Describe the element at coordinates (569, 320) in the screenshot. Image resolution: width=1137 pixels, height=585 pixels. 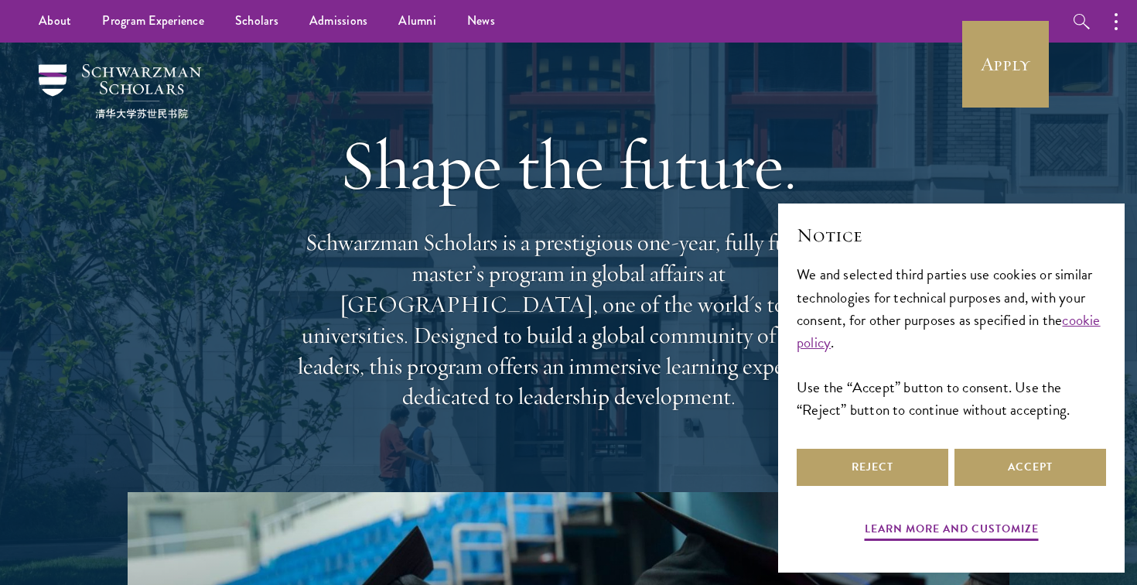
I see `p: Schwarzman Scholars is a prestigious one-year, fully funded master’s program in global affairs at...` at that location.